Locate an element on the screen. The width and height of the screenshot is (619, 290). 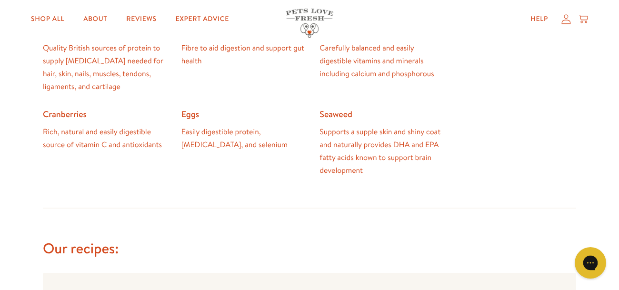
dt: Cranberries is located at coordinates (104, 114).